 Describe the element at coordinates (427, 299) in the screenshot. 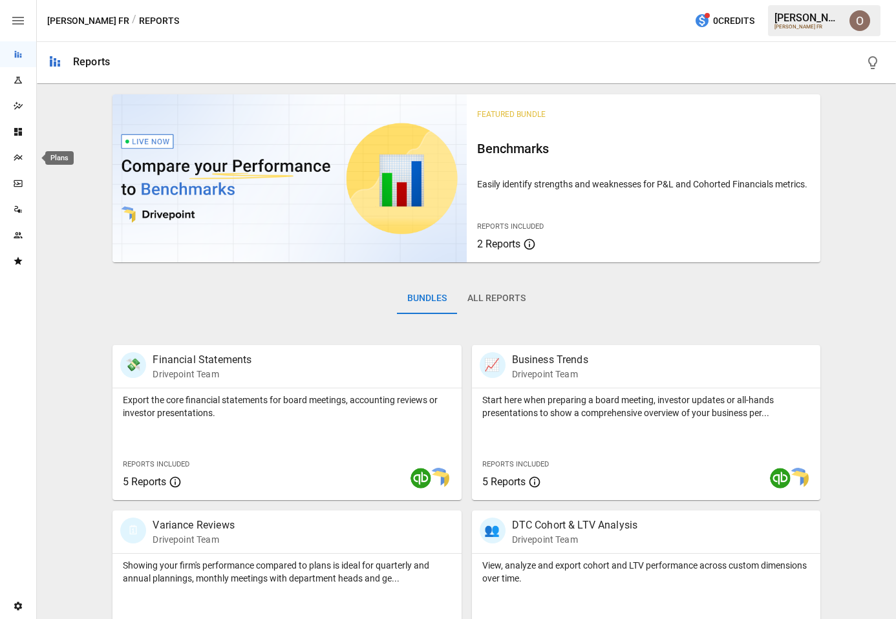

I see `button: Bundles` at that location.